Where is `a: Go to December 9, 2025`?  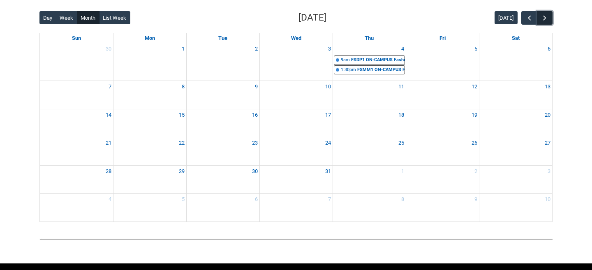
a: Go to December 9, 2025 is located at coordinates (256, 87).